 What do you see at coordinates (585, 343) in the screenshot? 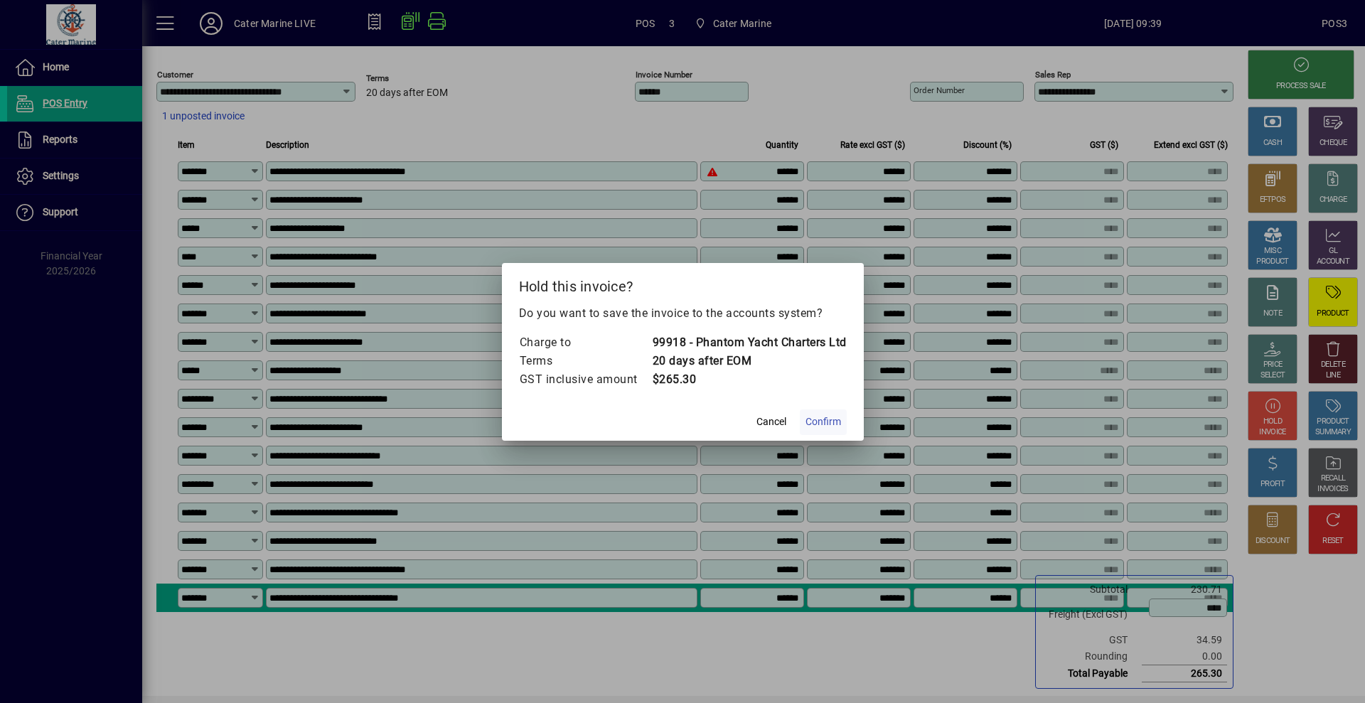
I see `td: Charge to` at bounding box center [585, 343].